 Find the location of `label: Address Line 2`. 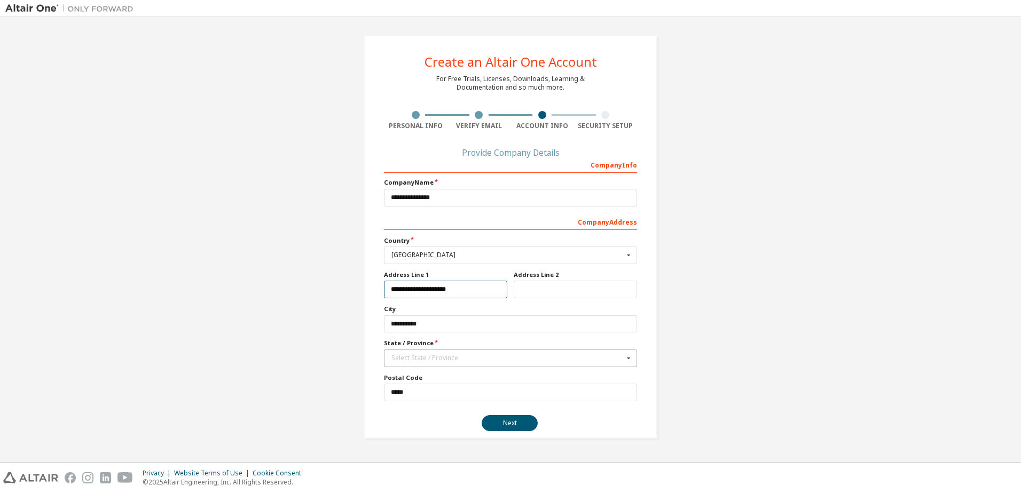

label: Address Line 2 is located at coordinates (575, 275).